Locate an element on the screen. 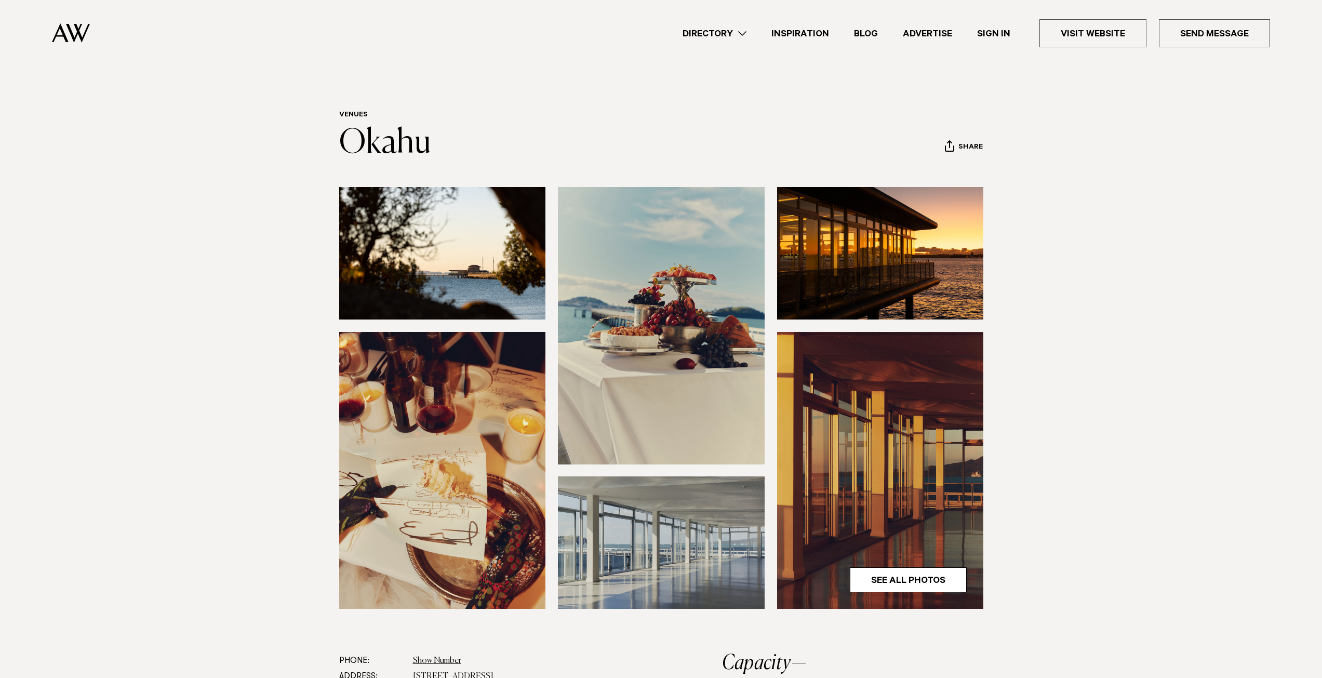  a: Blog is located at coordinates (866, 33).